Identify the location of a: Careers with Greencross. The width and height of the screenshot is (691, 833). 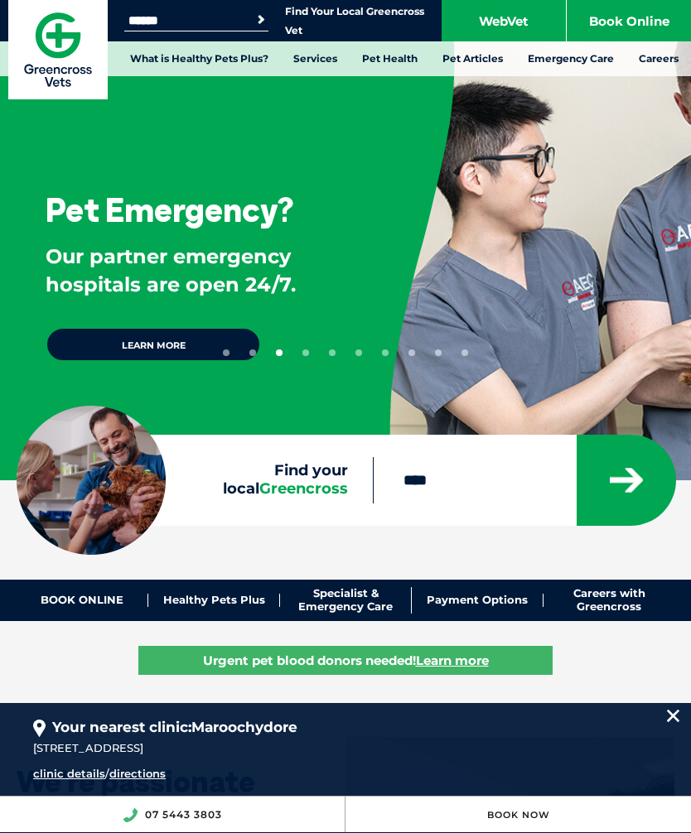
(609, 600).